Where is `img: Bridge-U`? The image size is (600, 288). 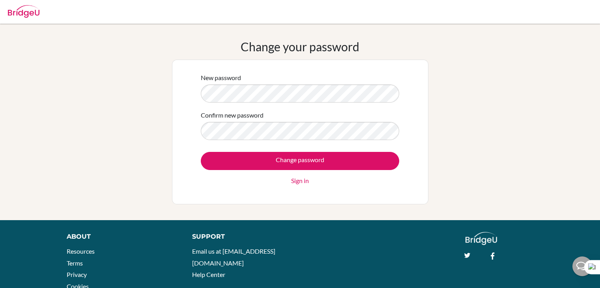 img: Bridge-U is located at coordinates (24, 11).